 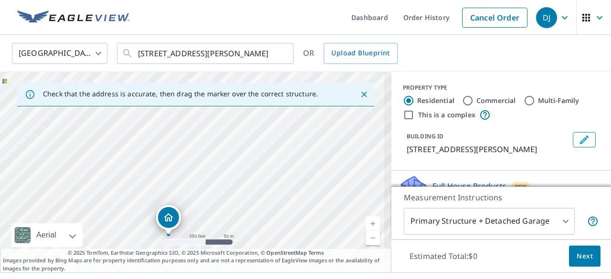 I want to click on a: Upload Blueprint, so click(x=360, y=53).